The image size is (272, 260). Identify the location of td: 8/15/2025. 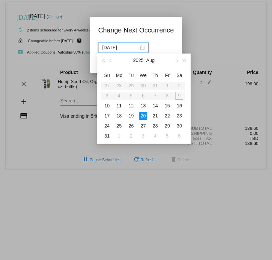
(167, 106).